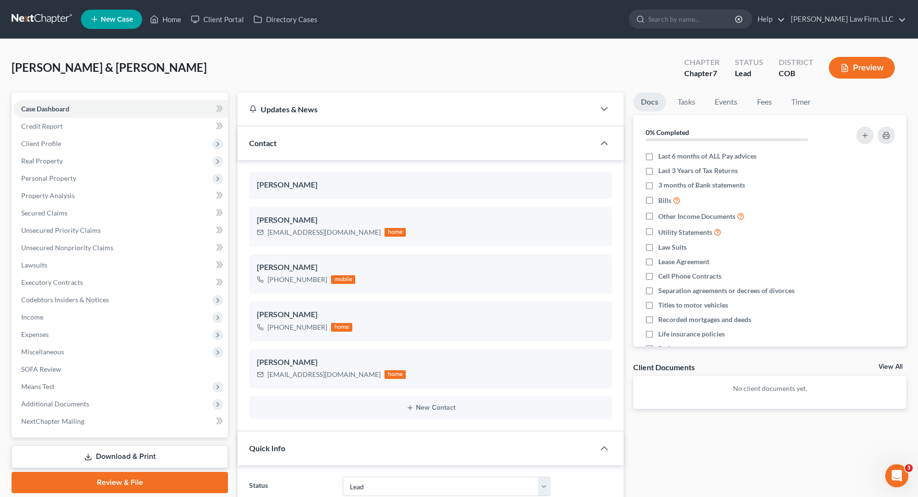 The width and height of the screenshot is (918, 497). I want to click on a: Directory Cases, so click(285, 19).